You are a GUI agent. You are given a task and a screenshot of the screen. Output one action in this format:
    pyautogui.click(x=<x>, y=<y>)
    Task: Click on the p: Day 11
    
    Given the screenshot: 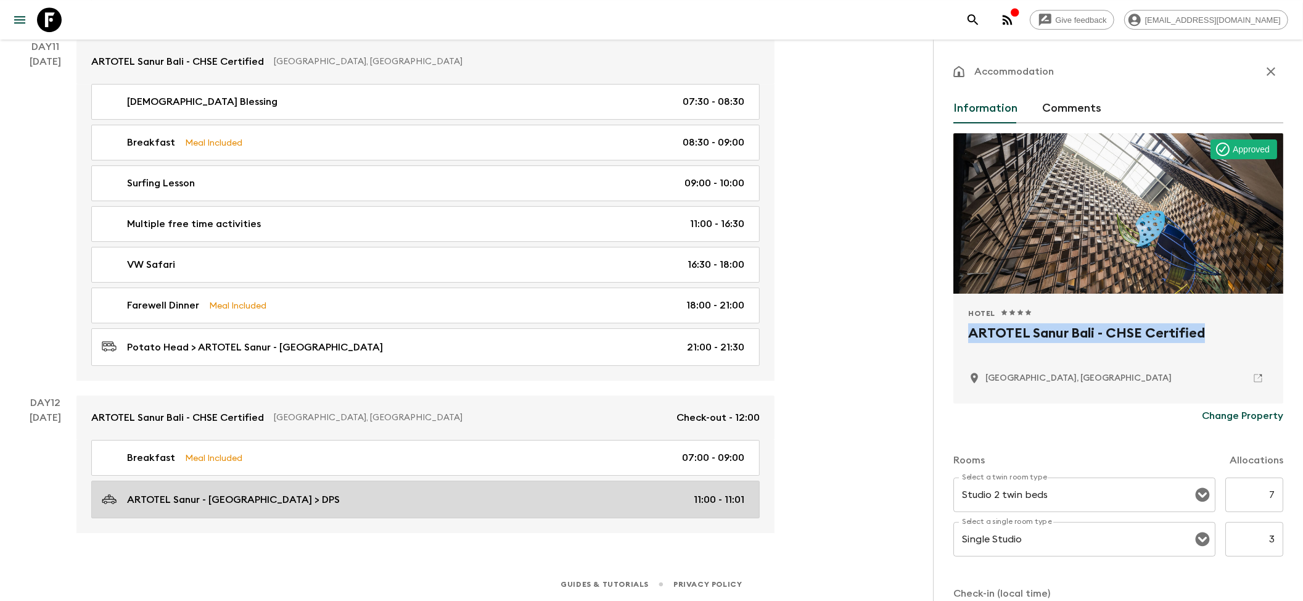 What is the action you would take?
    pyautogui.click(x=46, y=47)
    